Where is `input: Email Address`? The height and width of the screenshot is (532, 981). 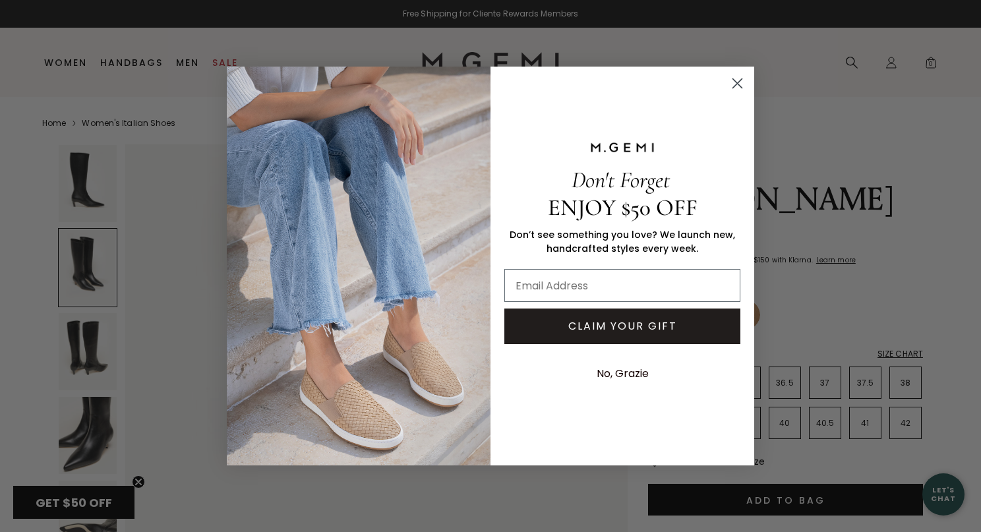 input: Email Address is located at coordinates (622, 285).